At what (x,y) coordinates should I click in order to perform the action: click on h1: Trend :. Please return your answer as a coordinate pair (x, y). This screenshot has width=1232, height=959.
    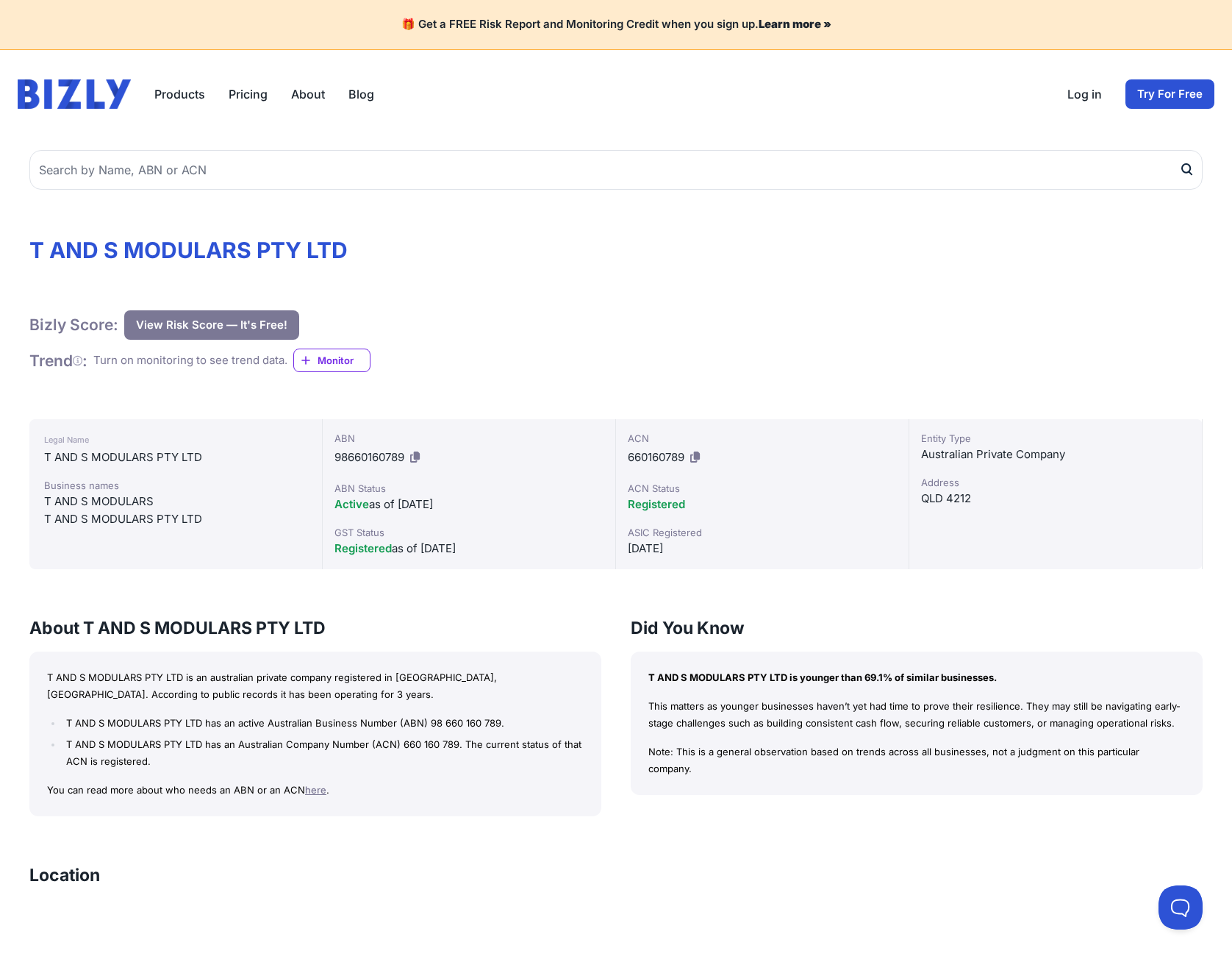
    Looking at the image, I should click on (58, 361).